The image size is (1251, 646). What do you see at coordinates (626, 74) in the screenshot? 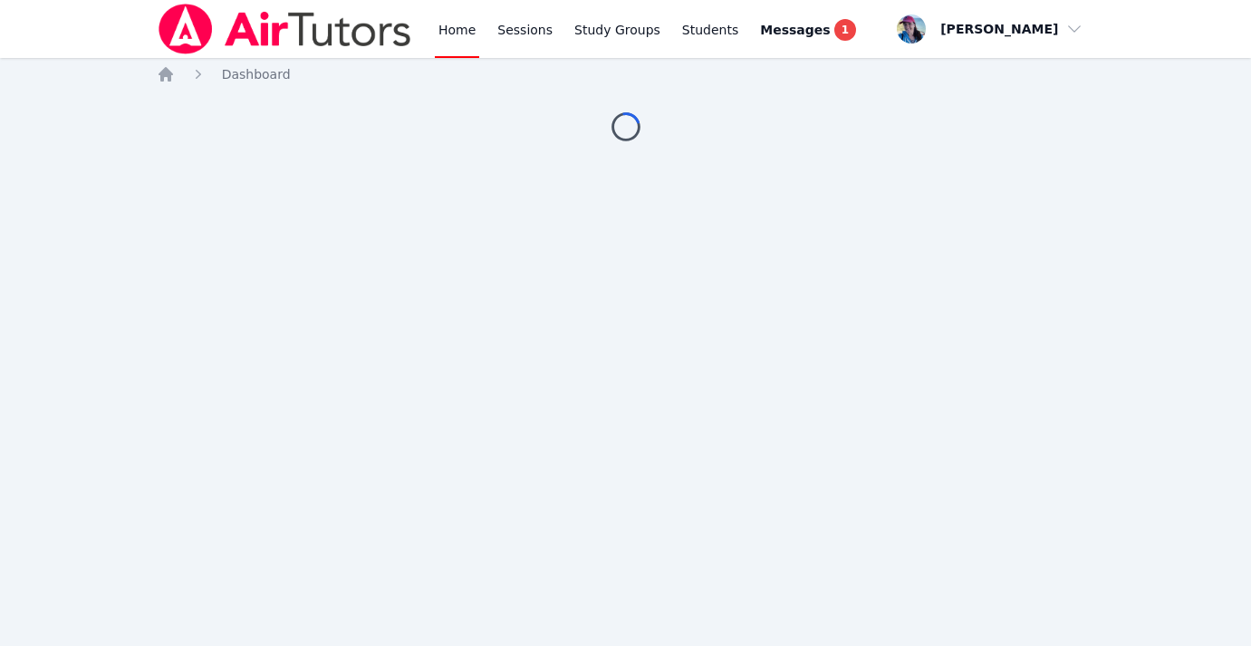
I see `nav: Breadcrumb` at bounding box center [626, 74].